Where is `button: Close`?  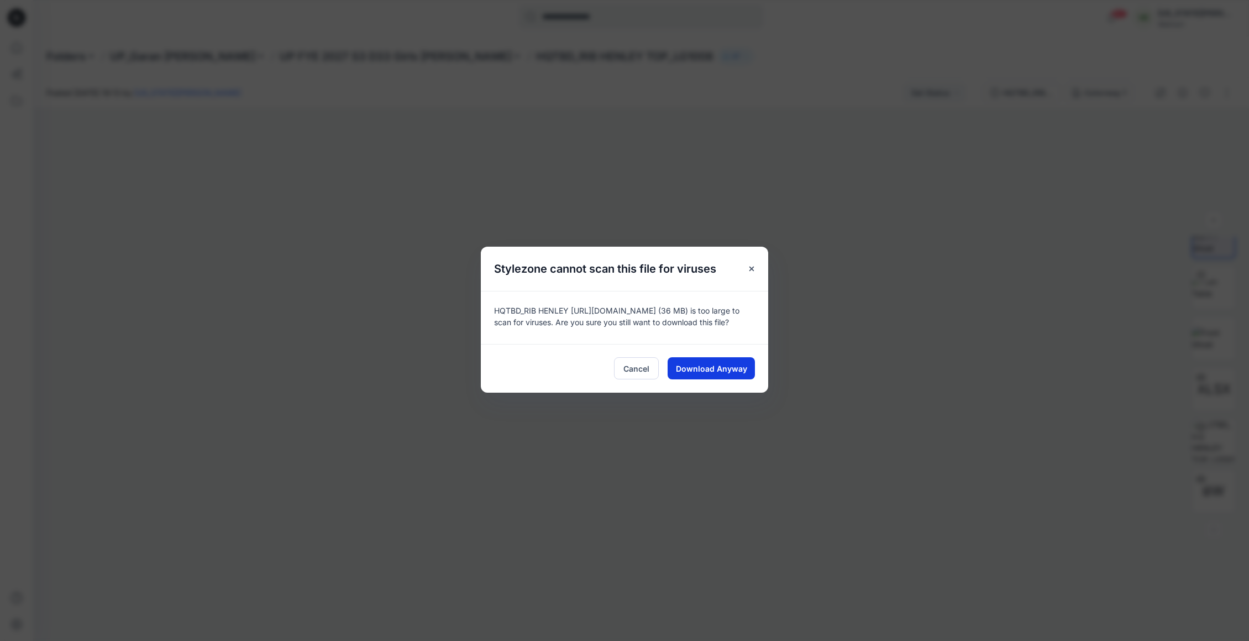 button: Close is located at coordinates (752, 269).